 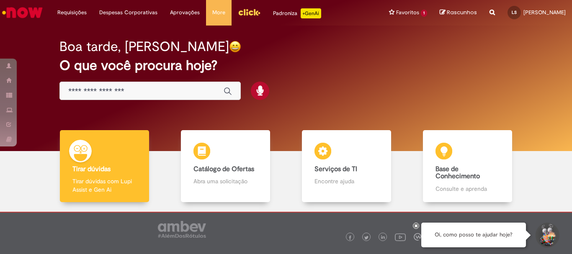 What do you see at coordinates (311, 13) in the screenshot?
I see `p: +GenAi` at bounding box center [311, 13].